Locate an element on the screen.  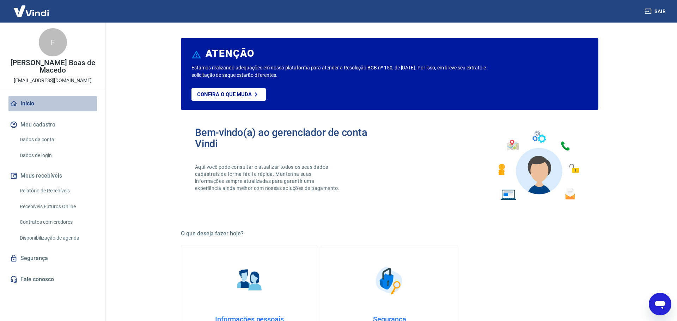
h6: ATENÇÃO is located at coordinates (230, 54).